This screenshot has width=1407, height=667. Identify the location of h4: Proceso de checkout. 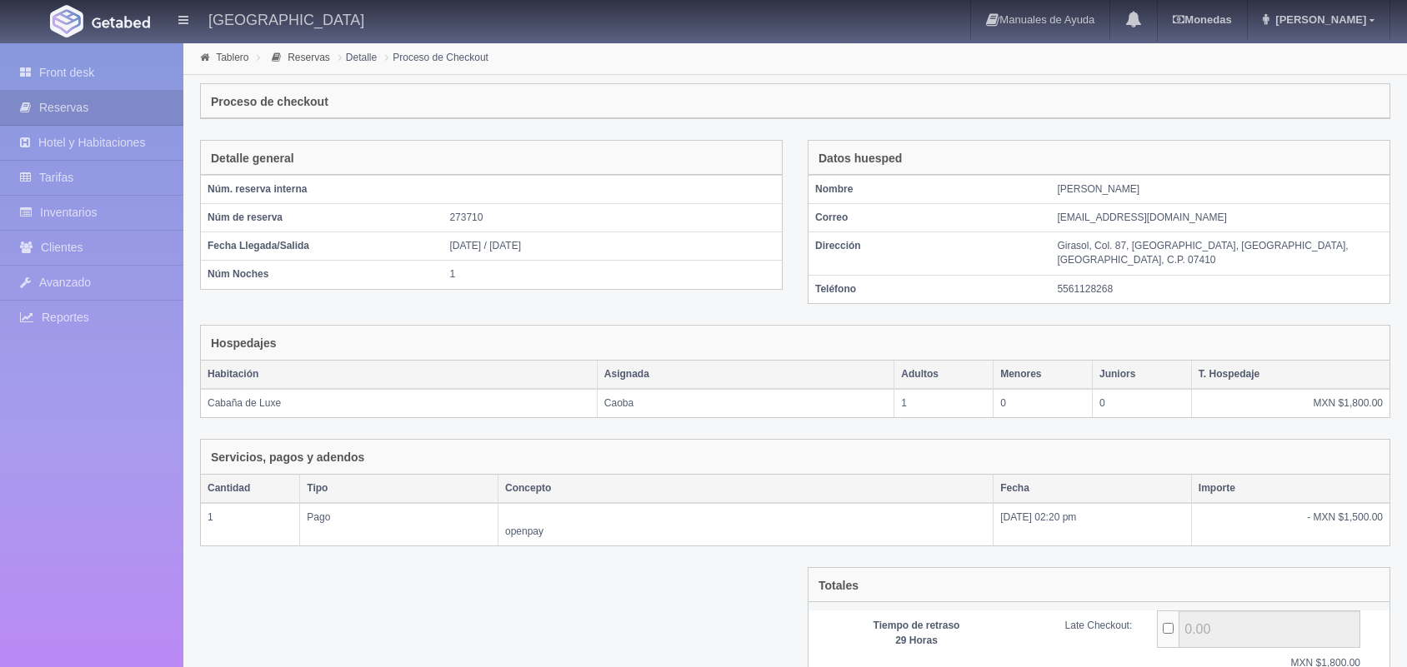
(269, 102).